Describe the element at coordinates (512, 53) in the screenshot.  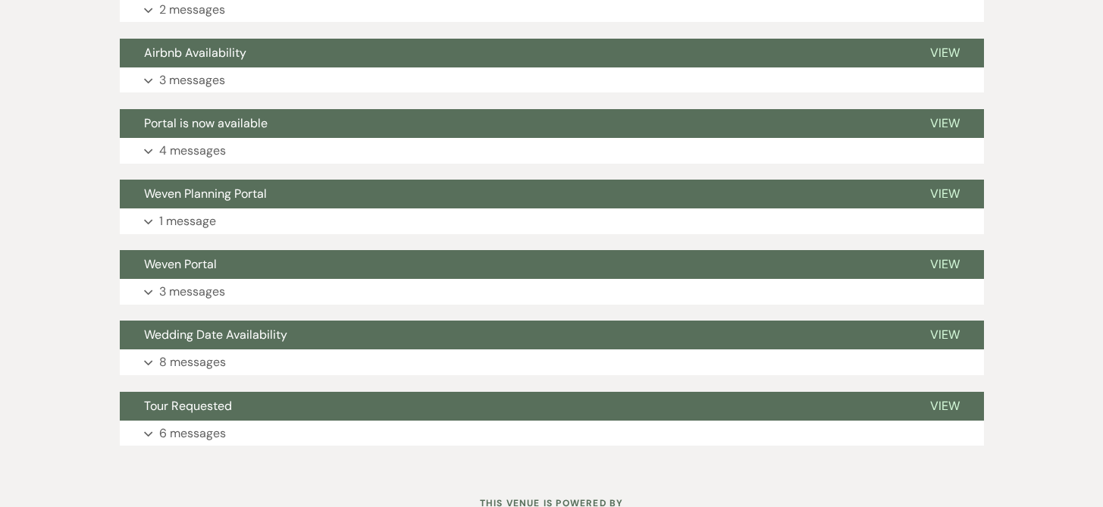
I see `button: Airbnb Availability` at that location.